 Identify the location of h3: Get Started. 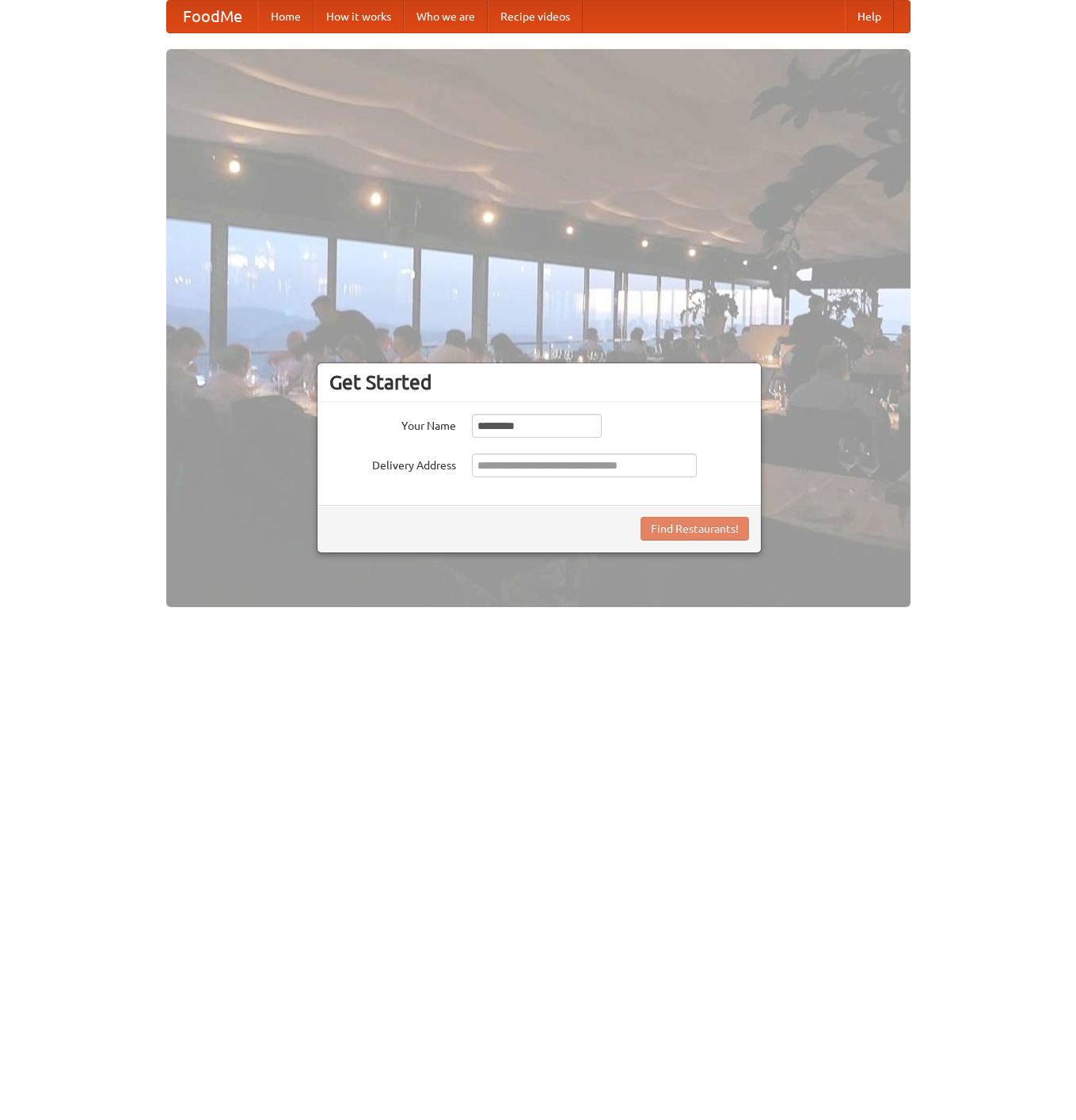
(539, 383).